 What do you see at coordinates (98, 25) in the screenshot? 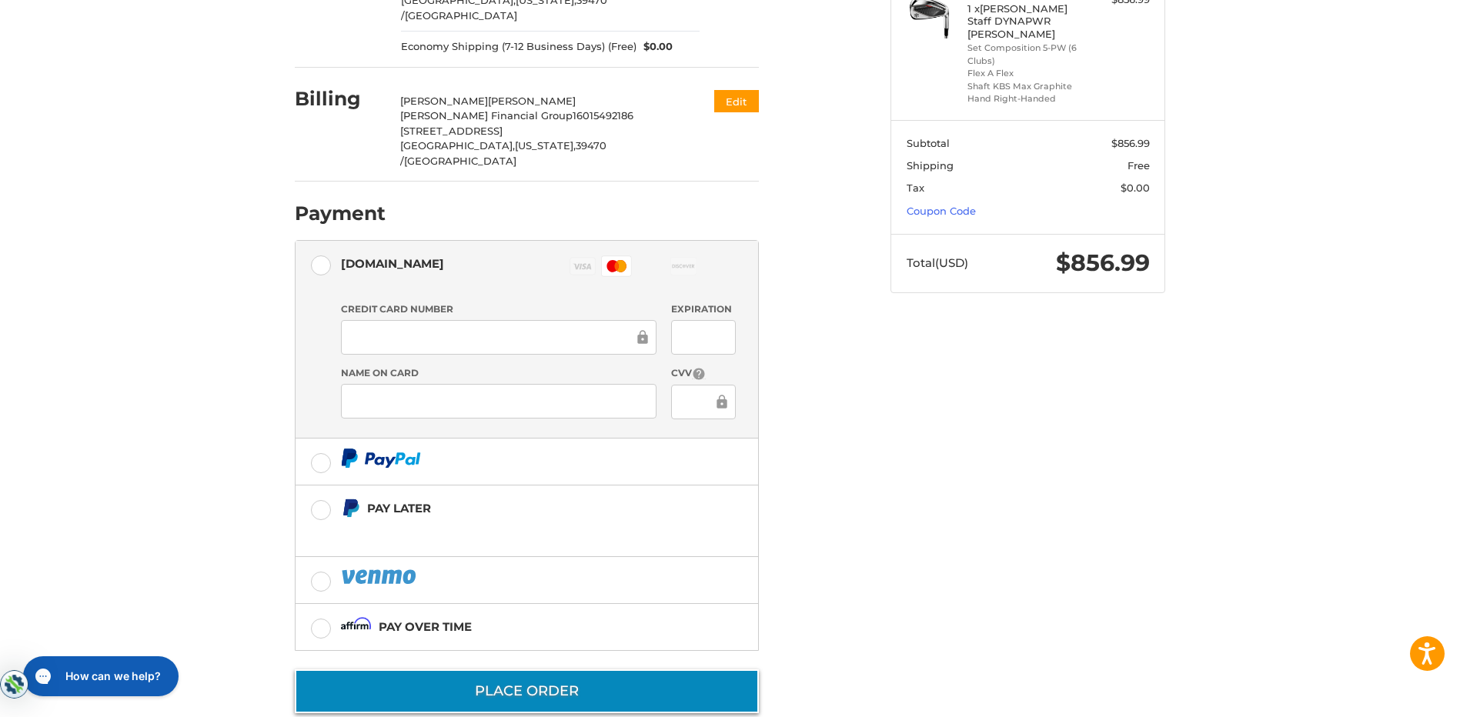
I see `h1: How can we help?` at bounding box center [98, 25].